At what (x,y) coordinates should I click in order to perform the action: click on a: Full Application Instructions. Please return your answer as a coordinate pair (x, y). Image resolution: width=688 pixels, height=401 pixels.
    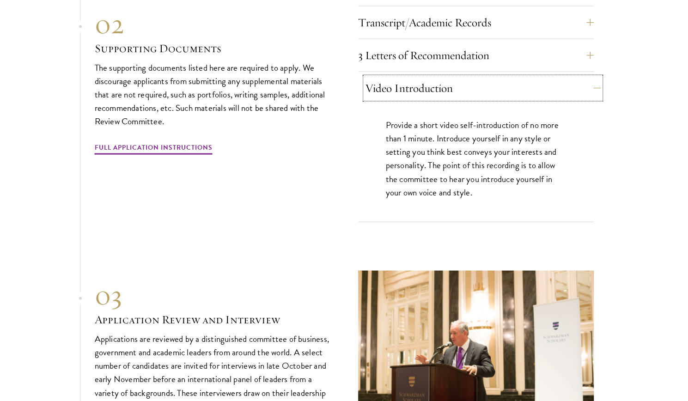
    Looking at the image, I should click on (153, 149).